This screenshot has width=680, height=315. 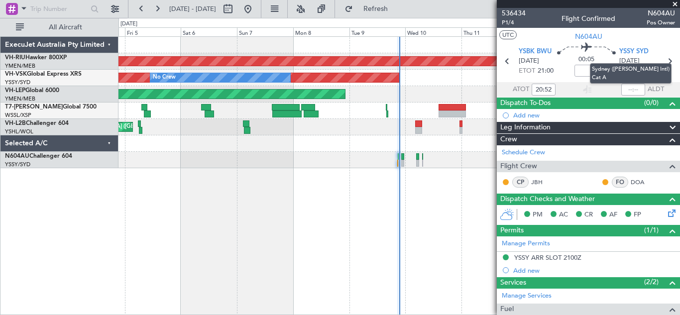 What do you see at coordinates (513, 13) in the screenshot?
I see `span: 536434` at bounding box center [513, 13].